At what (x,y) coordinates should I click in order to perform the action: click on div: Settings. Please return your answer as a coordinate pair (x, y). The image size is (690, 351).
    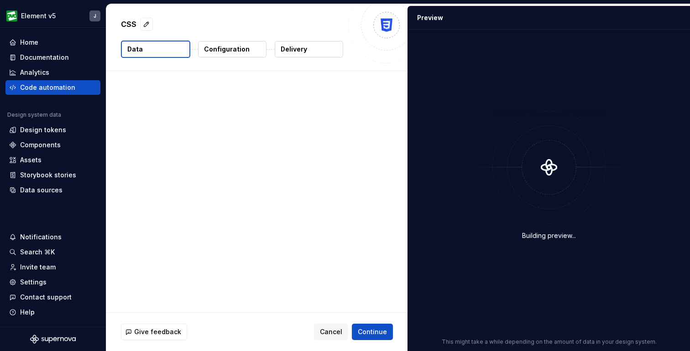
    Looking at the image, I should click on (33, 283).